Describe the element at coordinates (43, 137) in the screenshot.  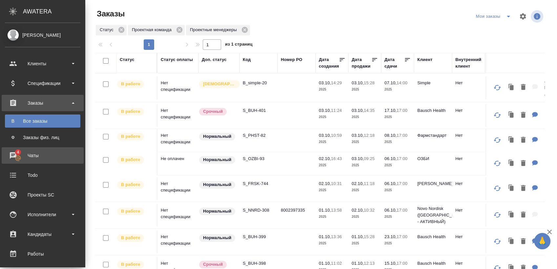
I see `div: Заказы физ. лиц` at that location.